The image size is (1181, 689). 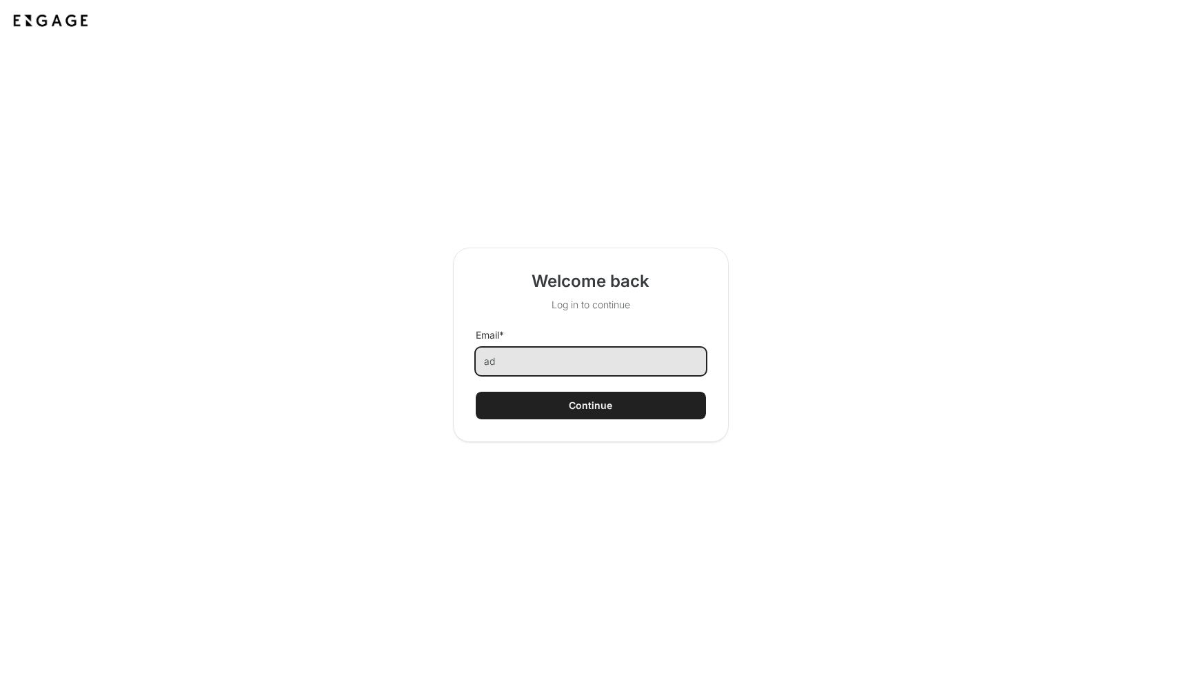 I want to click on h2: Welcome back, so click(x=590, y=281).